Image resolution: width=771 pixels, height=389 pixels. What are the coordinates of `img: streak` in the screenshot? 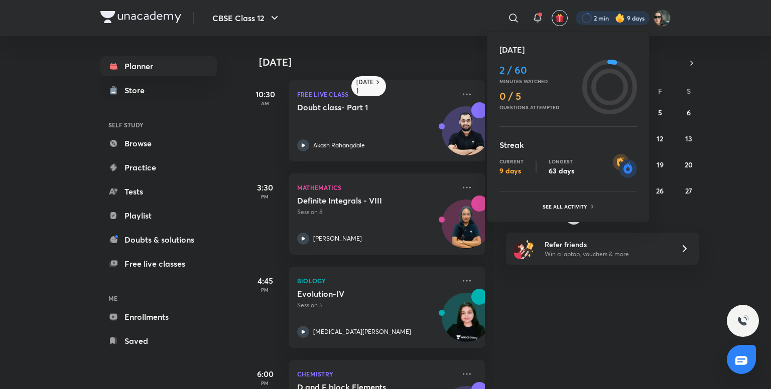 It's located at (625, 166).